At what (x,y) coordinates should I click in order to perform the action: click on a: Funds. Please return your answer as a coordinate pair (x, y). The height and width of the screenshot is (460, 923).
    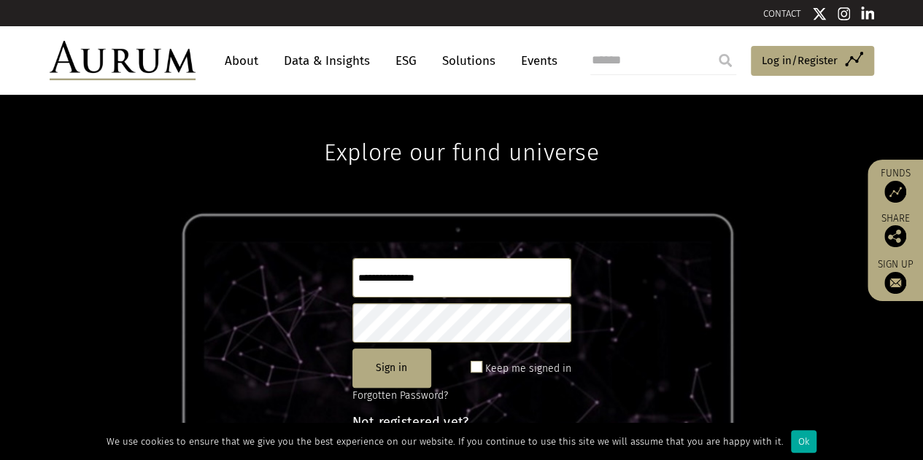
    Looking at the image, I should click on (895, 185).